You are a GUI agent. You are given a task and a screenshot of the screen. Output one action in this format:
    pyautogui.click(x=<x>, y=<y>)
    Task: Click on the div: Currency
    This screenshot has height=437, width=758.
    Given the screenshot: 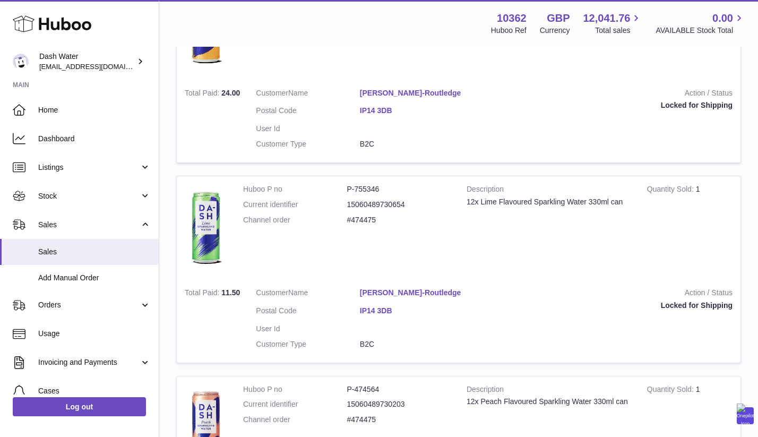 What is the action you would take?
    pyautogui.click(x=555, y=30)
    